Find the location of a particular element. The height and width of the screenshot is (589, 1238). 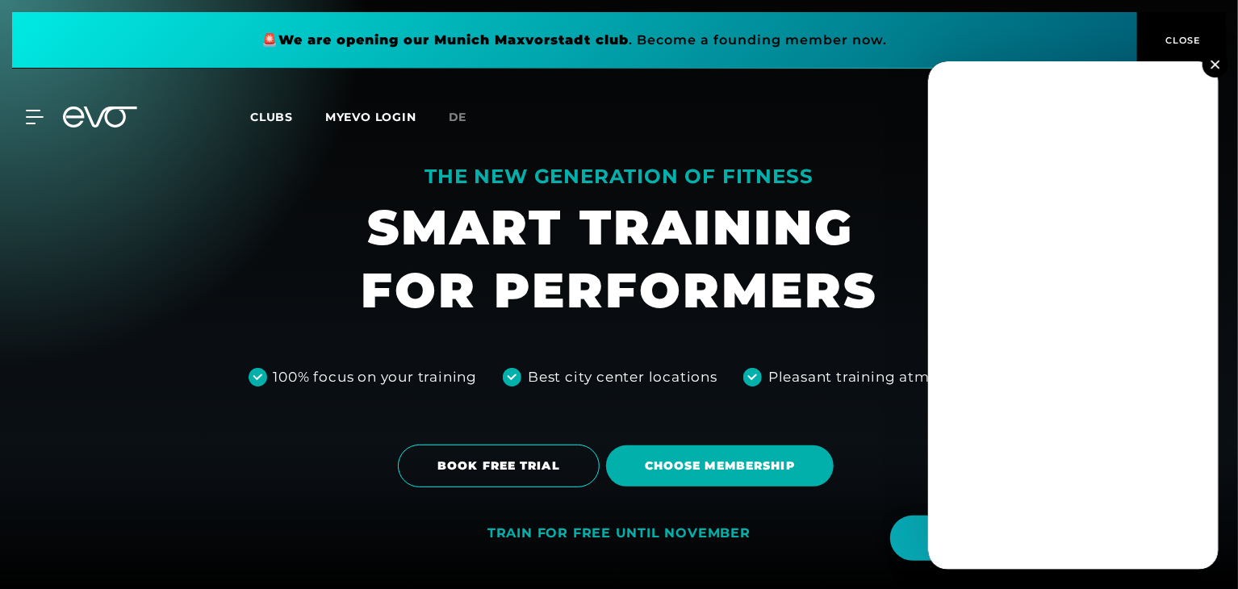

div: Best city center locations is located at coordinates (622, 378).